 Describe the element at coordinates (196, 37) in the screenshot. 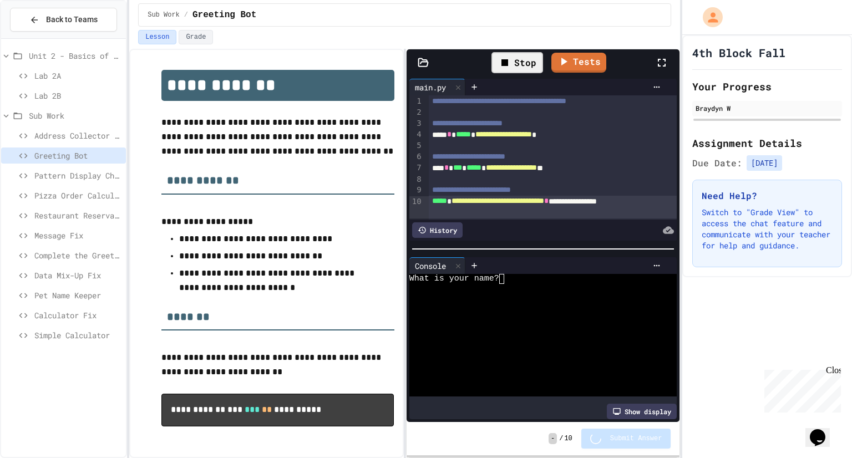

I see `button: Grade` at that location.